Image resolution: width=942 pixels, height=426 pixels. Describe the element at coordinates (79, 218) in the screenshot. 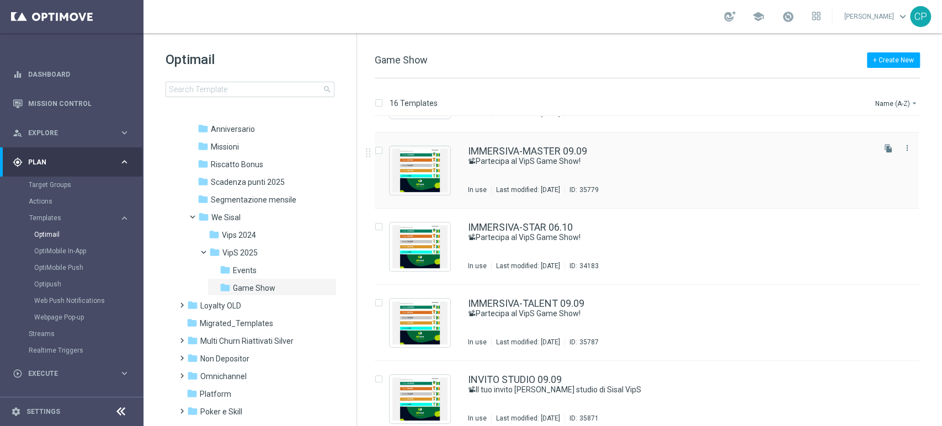

I see `div: Templates keyboard_arrow_right` at that location.